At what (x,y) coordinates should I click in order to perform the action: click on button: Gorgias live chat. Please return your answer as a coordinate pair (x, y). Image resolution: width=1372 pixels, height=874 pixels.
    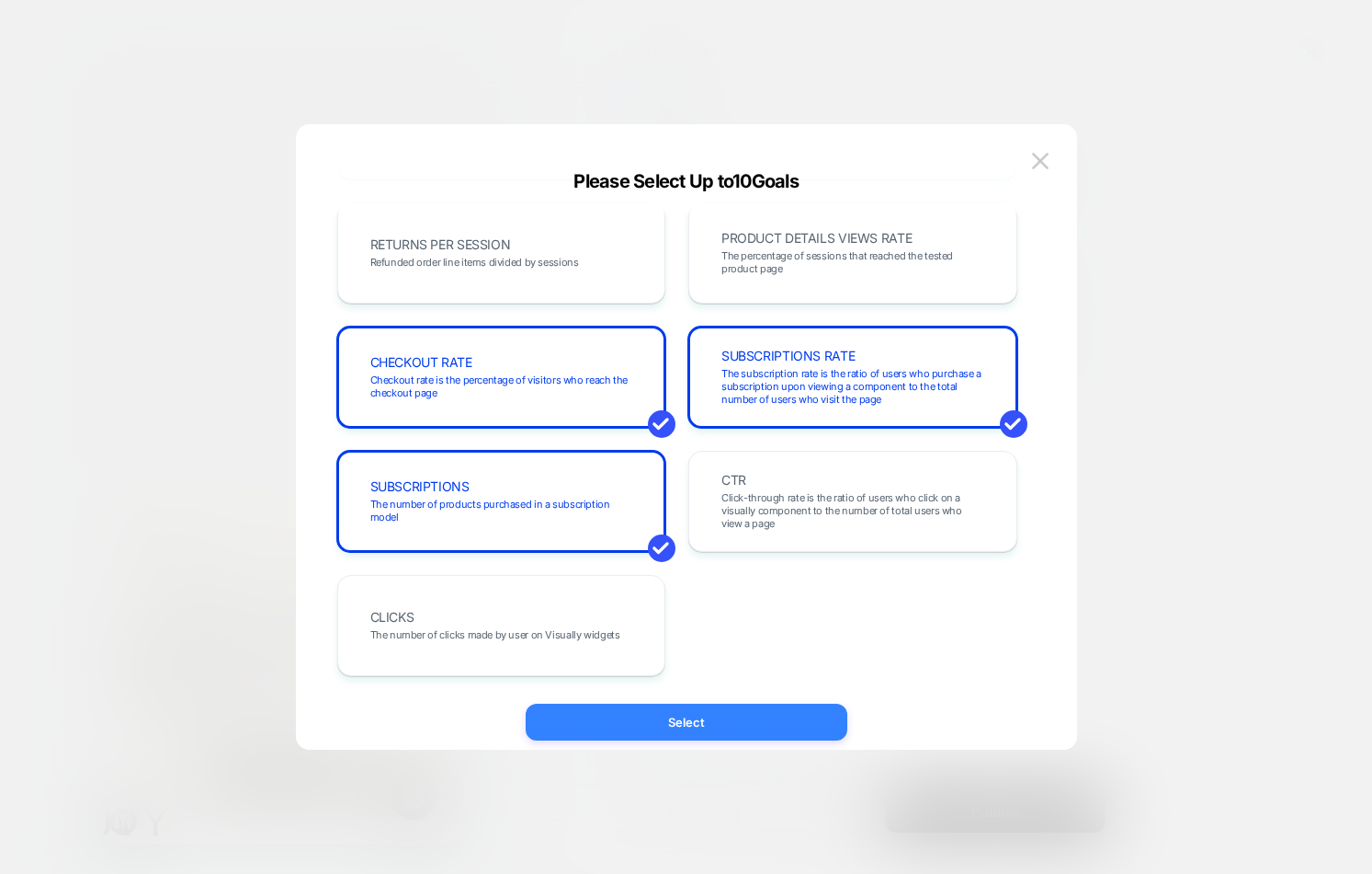
    Looking at the image, I should click on (32, 29).